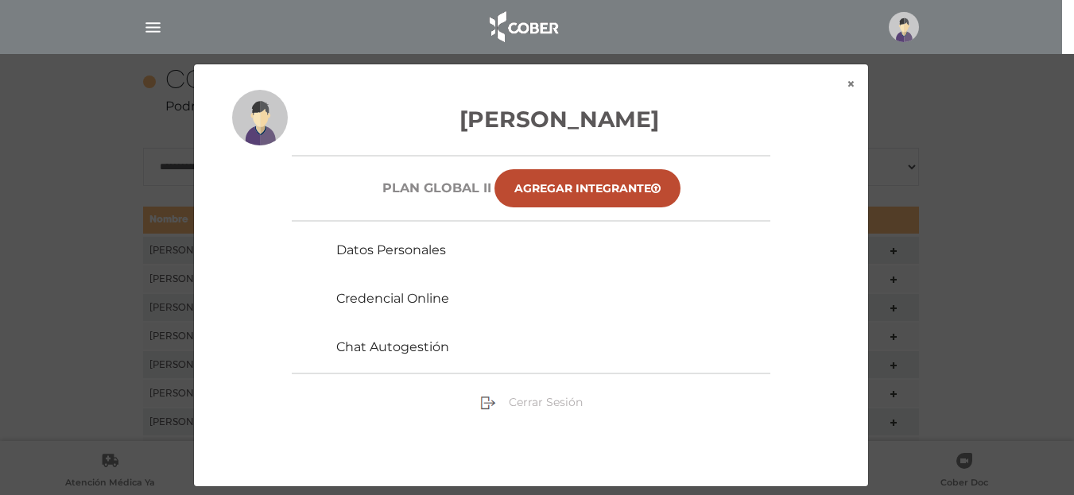 The image size is (1074, 495). Describe the element at coordinates (391, 250) in the screenshot. I see `a: Datos Personales` at that location.